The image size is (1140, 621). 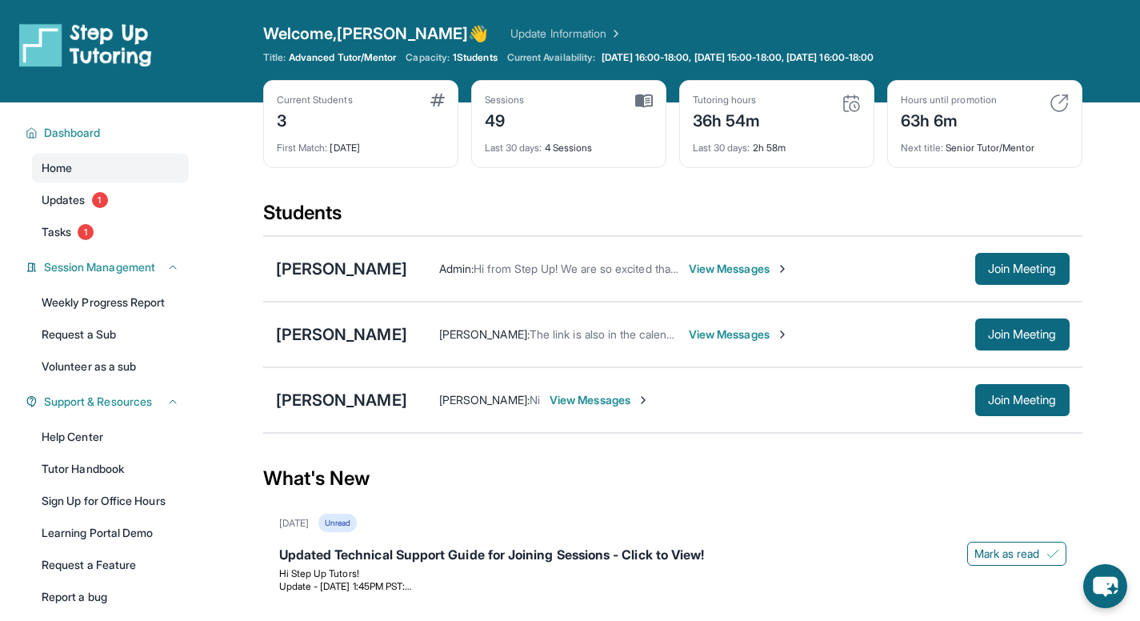 What do you see at coordinates (110, 200) in the screenshot?
I see `a: Updates1` at bounding box center [110, 200].